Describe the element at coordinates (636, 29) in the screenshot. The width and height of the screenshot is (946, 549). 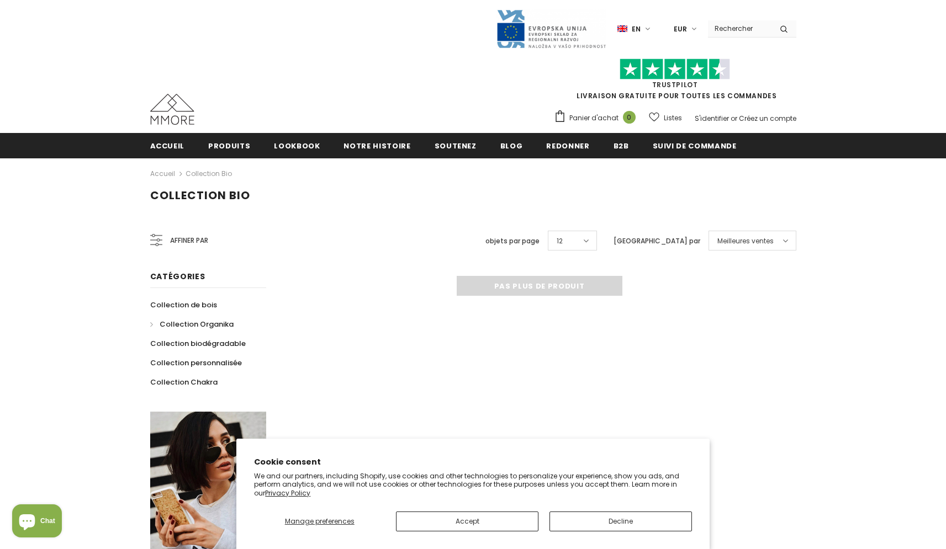
I see `span: en` at that location.